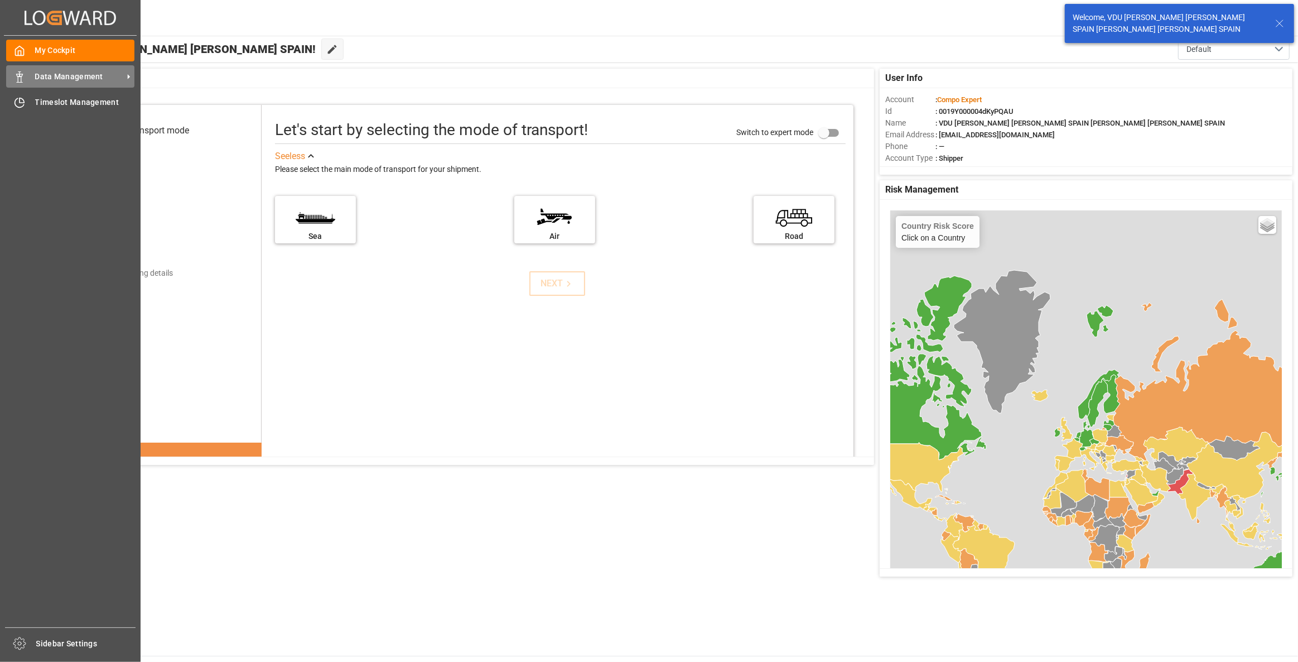 The image size is (1298, 662). Describe the element at coordinates (1268, 225) in the screenshot. I see `a: Layers` at that location.